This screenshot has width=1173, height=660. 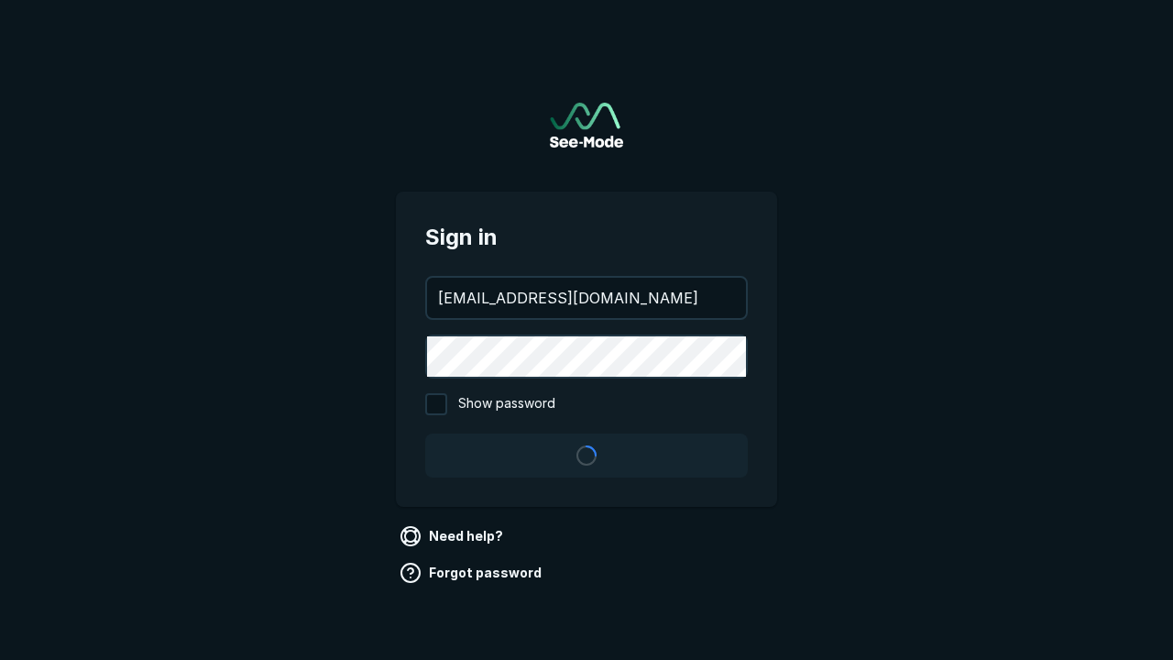 What do you see at coordinates (587, 298) in the screenshot?
I see `input: your@email.com` at bounding box center [587, 298].